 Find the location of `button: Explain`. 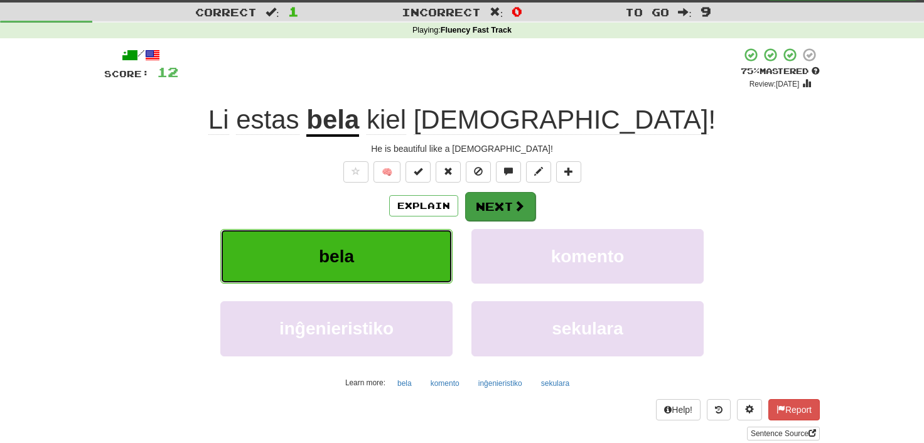

button: Explain is located at coordinates (424, 206).